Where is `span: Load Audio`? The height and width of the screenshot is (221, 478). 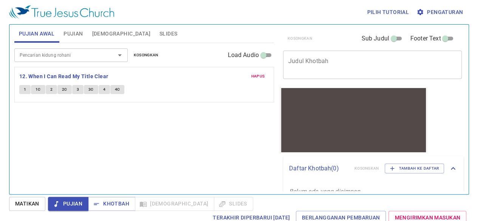
span: Load Audio is located at coordinates (243, 55).